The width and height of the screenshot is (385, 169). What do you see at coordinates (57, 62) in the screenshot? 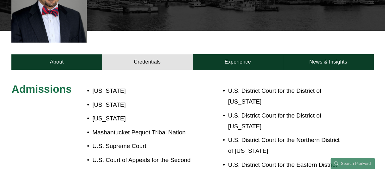
I see `a: About` at bounding box center [57, 62].